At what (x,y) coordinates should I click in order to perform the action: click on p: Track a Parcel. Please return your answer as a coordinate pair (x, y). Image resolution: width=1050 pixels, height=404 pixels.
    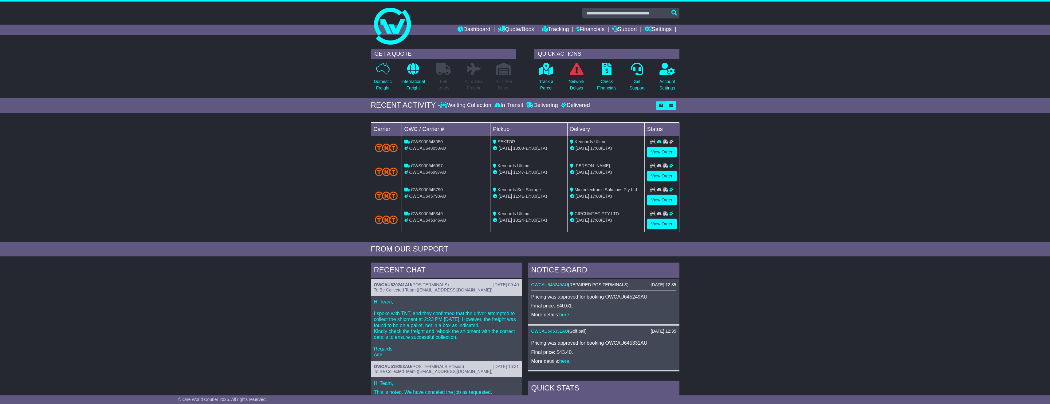
    Looking at the image, I should click on (546, 85).